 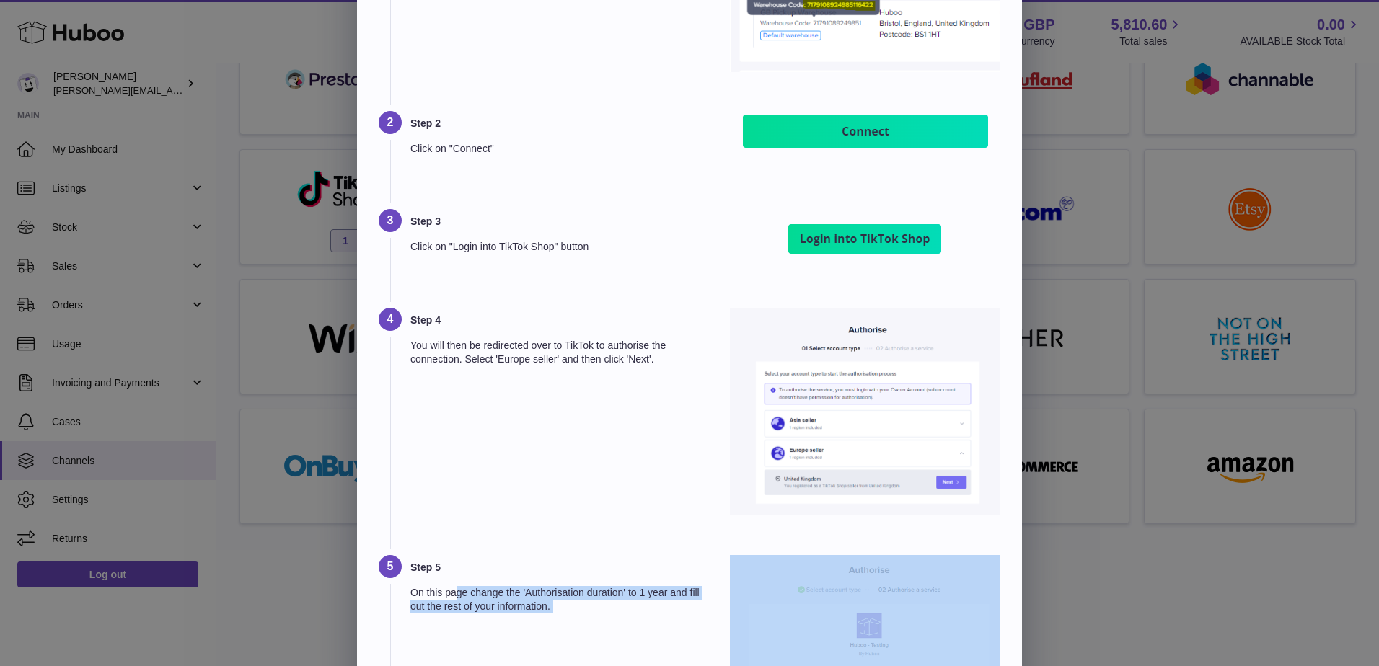 What do you see at coordinates (560, 247) in the screenshot?
I see `p: Click on "Login into TikTok Shop" button` at bounding box center [560, 247].